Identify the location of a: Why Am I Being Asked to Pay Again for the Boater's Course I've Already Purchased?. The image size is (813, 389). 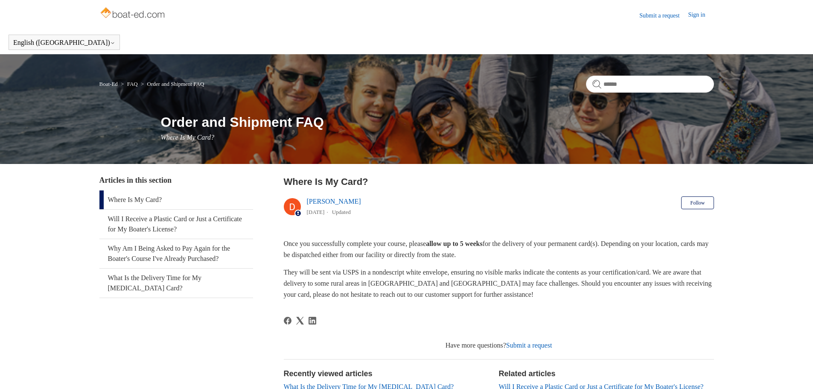
(176, 253).